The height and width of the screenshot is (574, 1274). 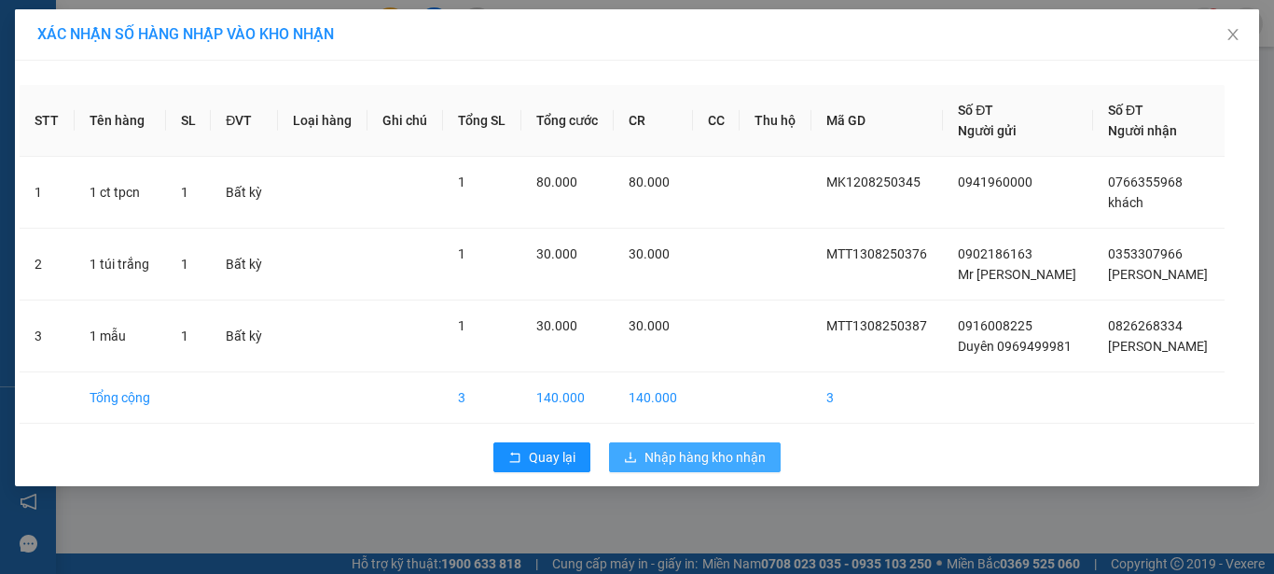 I want to click on span: Duyên 0969499981, so click(x=1015, y=346).